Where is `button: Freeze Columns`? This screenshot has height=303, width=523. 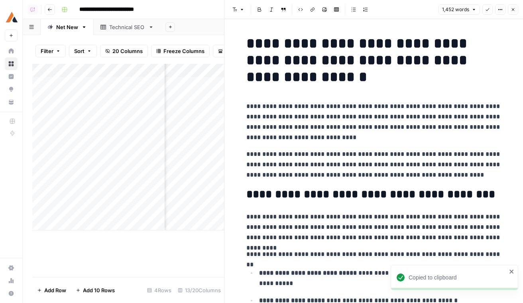 button: Freeze Columns is located at coordinates (180, 51).